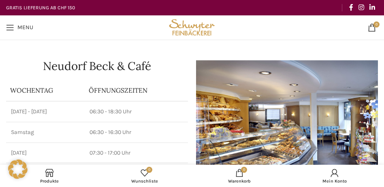  I want to click on strong: GRATIS LIEFERUNG AB CHF 150, so click(41, 8).